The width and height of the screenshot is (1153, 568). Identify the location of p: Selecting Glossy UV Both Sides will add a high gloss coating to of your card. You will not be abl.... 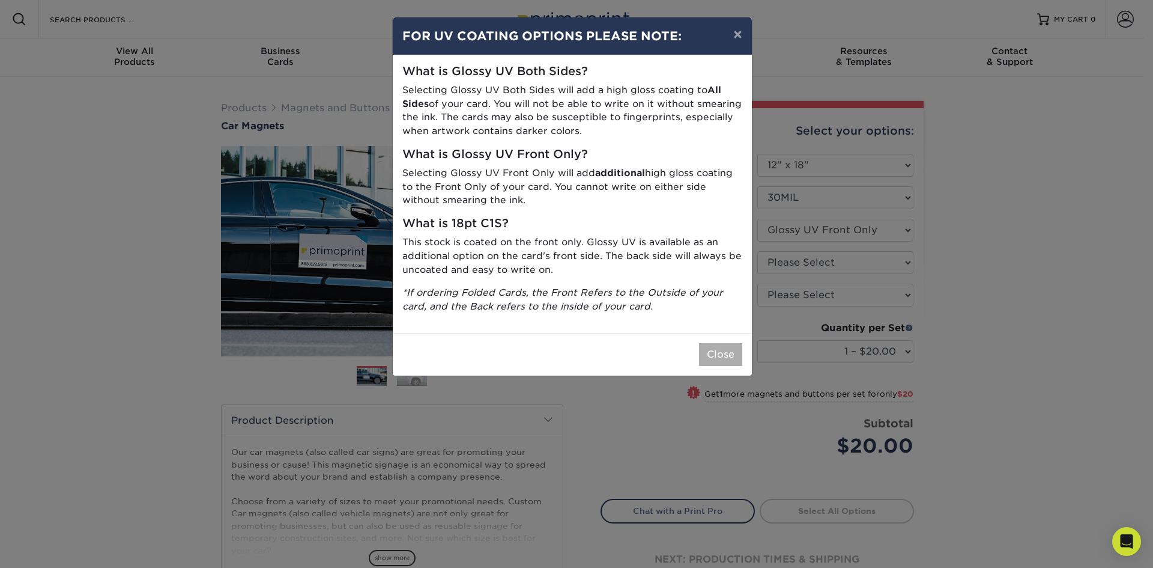
(573, 111).